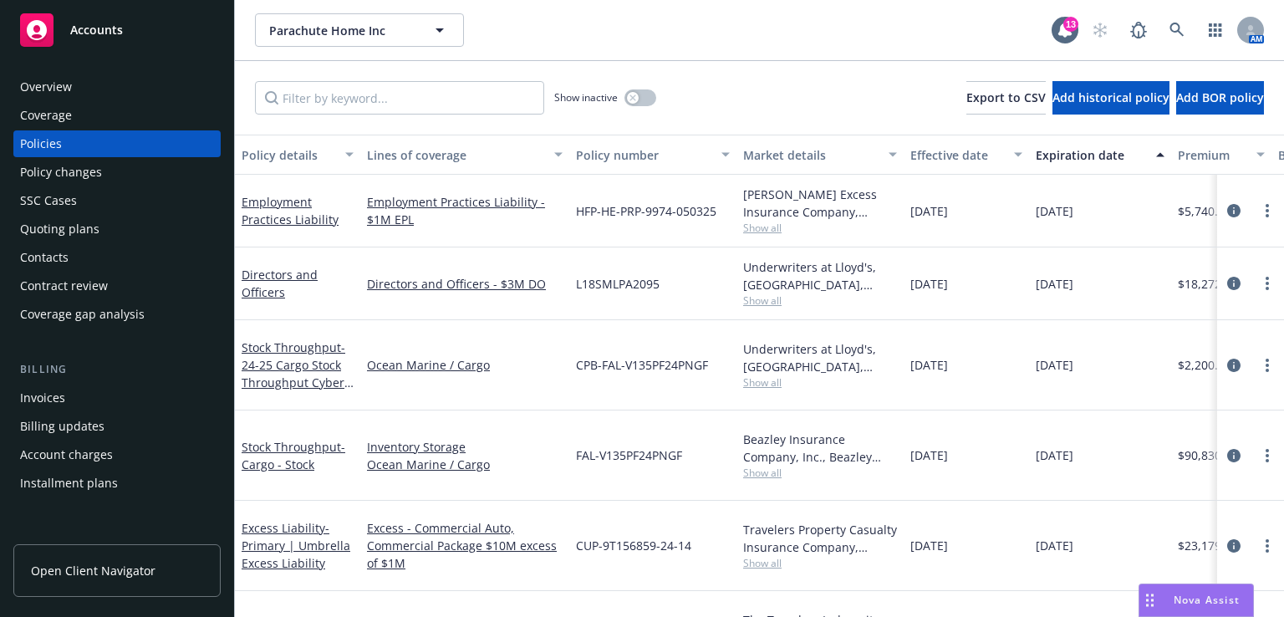 This screenshot has height=617, width=1284. Describe the element at coordinates (117, 115) in the screenshot. I see `a: Coverage` at that location.